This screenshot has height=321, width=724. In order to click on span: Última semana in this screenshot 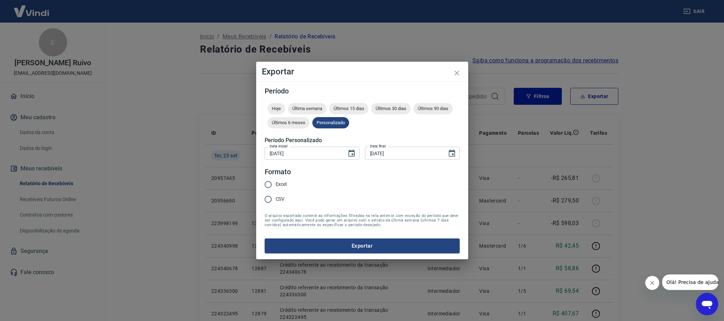, I will do `click(307, 108)`.